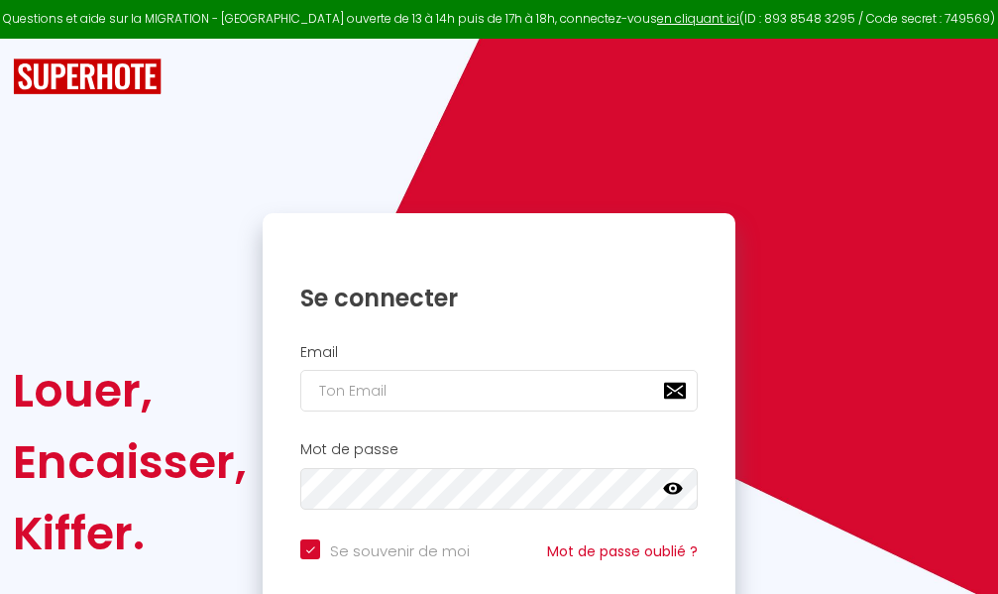 Image resolution: width=998 pixels, height=594 pixels. Describe the element at coordinates (498, 449) in the screenshot. I see `h2: Mot de passe` at that location.